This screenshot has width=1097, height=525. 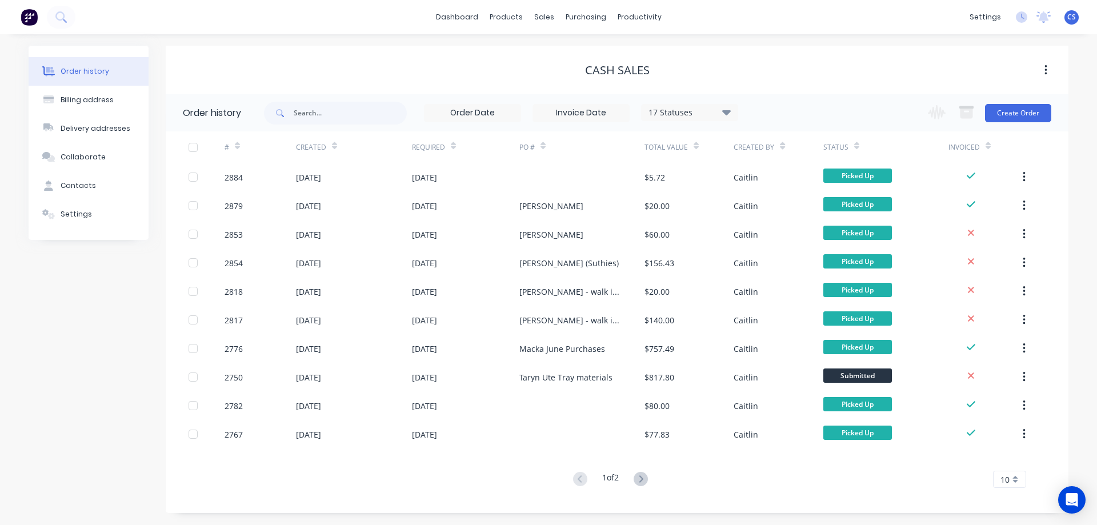 What do you see at coordinates (89, 214) in the screenshot?
I see `button: Settings` at bounding box center [89, 214].